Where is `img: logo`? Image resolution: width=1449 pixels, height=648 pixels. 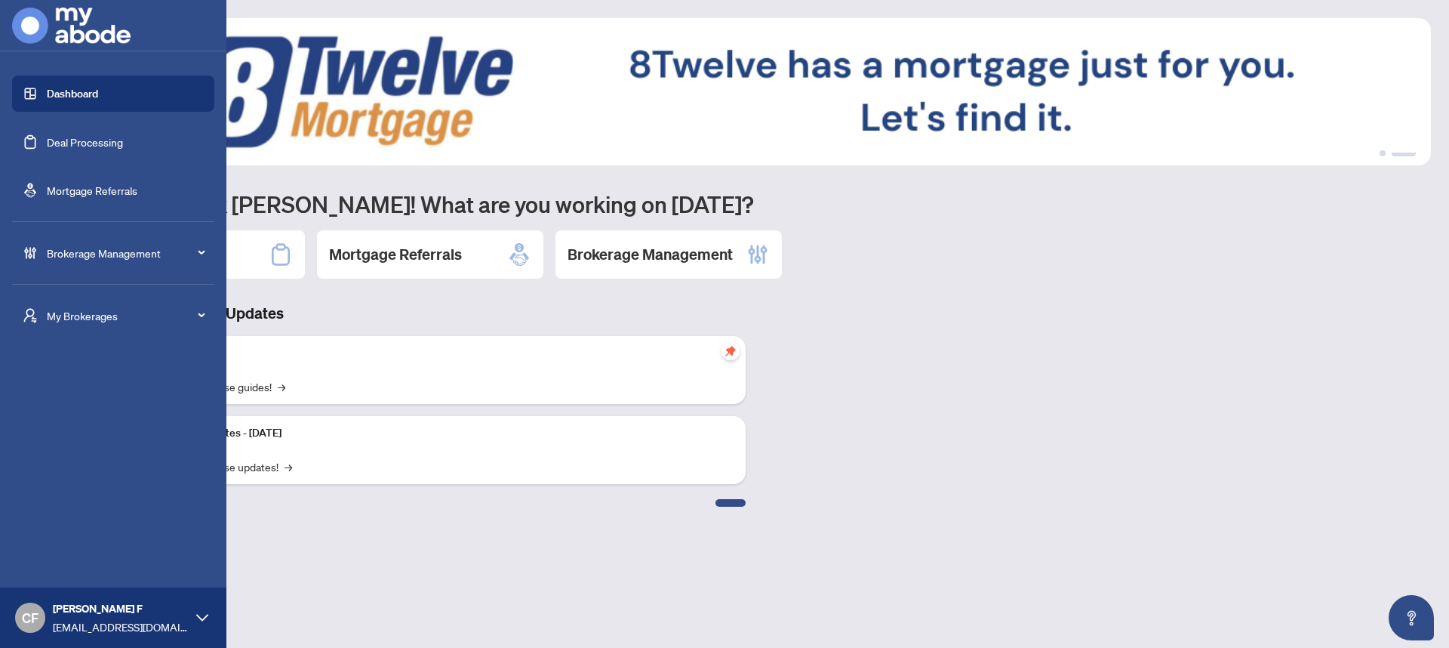 img: logo is located at coordinates (71, 26).